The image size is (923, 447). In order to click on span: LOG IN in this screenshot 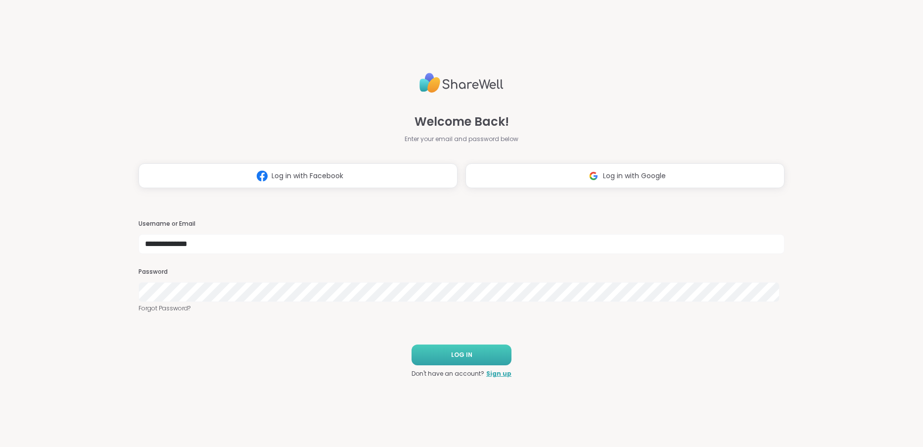, I will do `click(462, 355)`.